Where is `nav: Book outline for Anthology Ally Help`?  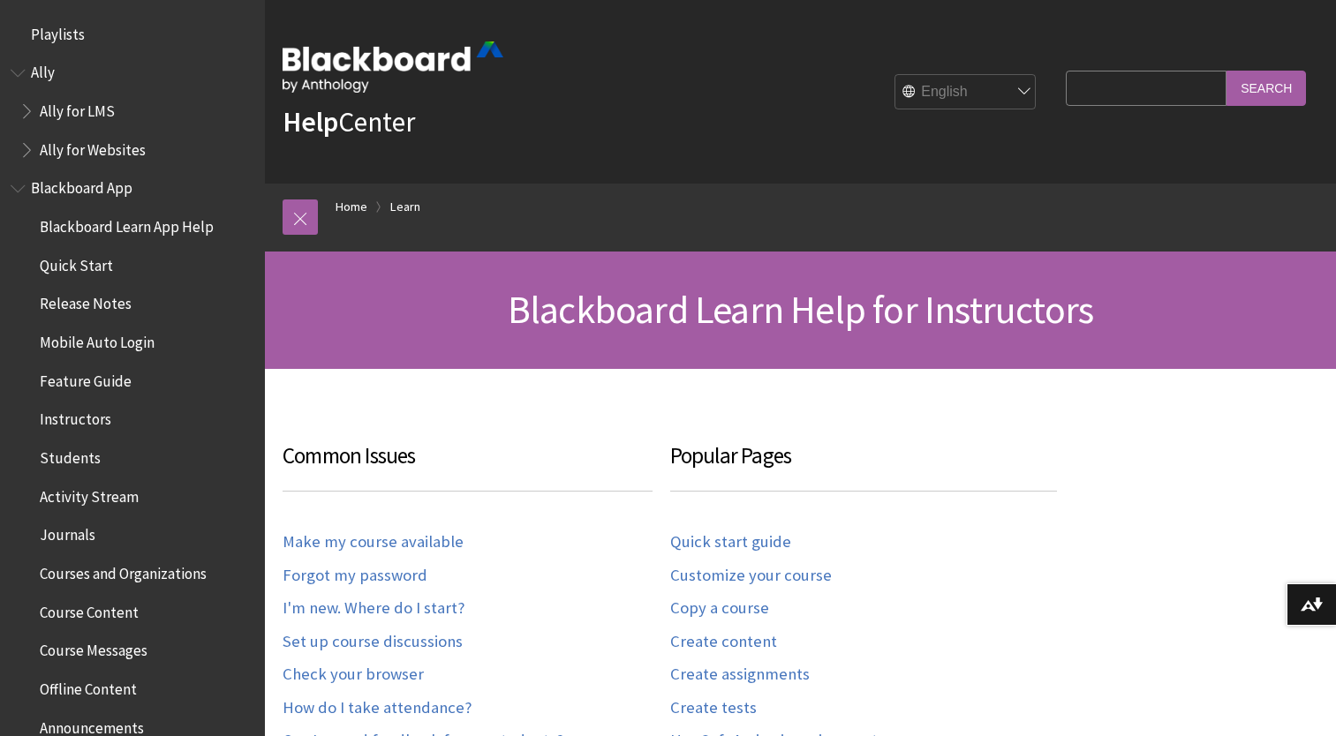 nav: Book outline for Anthology Ally Help is located at coordinates (132, 111).